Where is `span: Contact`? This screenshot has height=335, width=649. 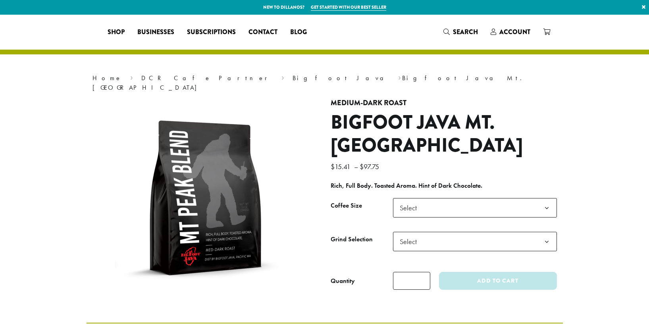
span: Contact is located at coordinates (263, 32).